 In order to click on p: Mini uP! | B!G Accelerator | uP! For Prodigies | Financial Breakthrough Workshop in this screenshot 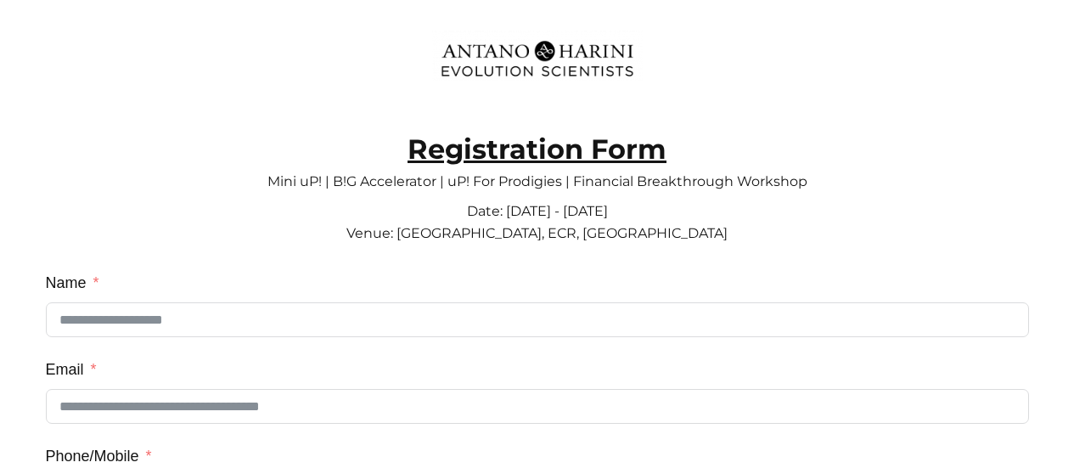, I will do `click(538, 173)`.